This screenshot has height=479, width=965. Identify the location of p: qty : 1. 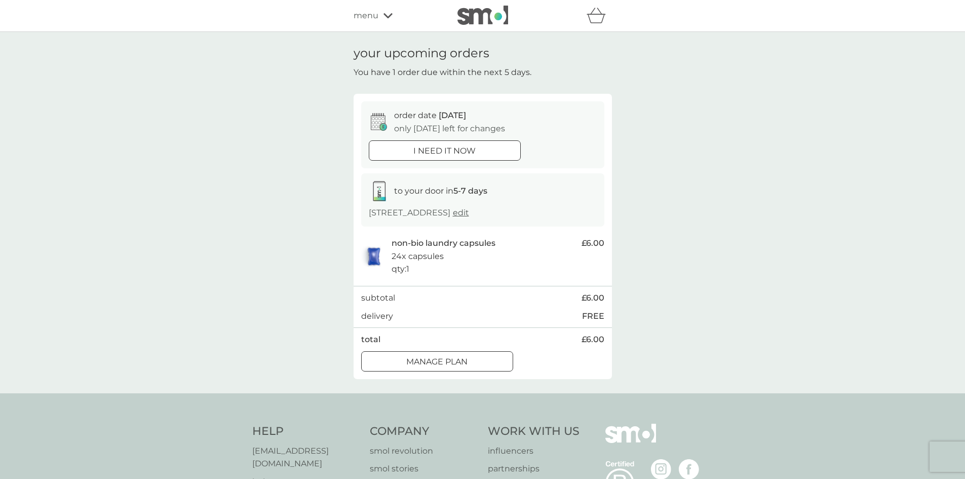
(400, 269).